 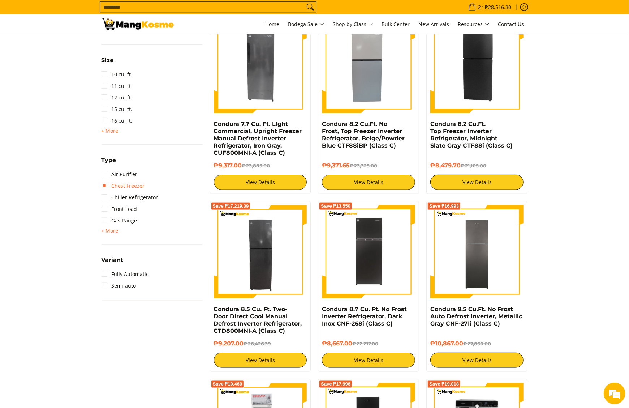 What do you see at coordinates (511, 24) in the screenshot?
I see `a: Contact Us` at bounding box center [511, 24].